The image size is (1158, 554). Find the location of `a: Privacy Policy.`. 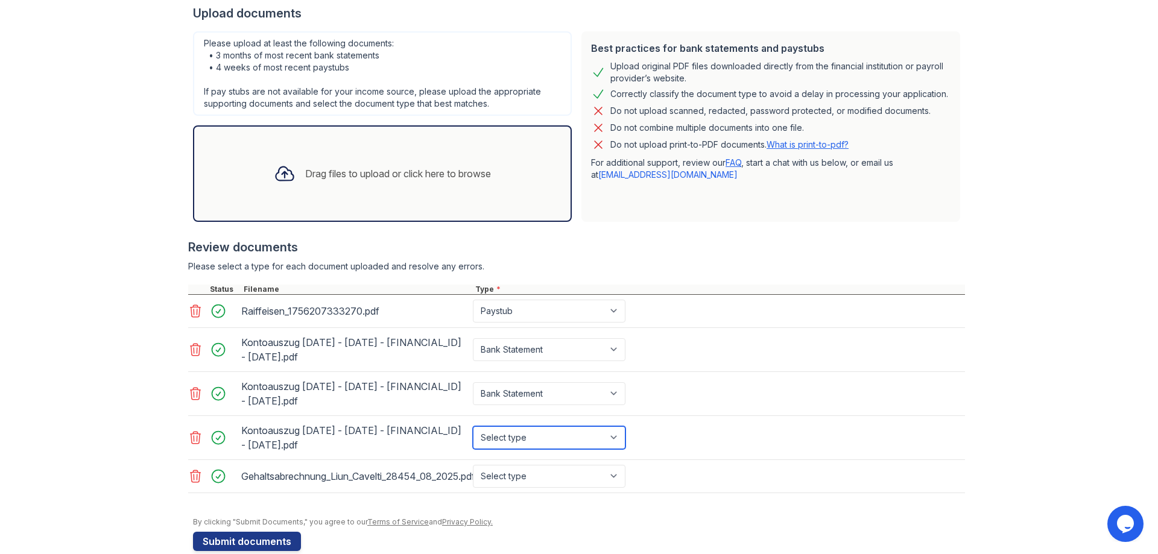

a: Privacy Policy. is located at coordinates (467, 522).